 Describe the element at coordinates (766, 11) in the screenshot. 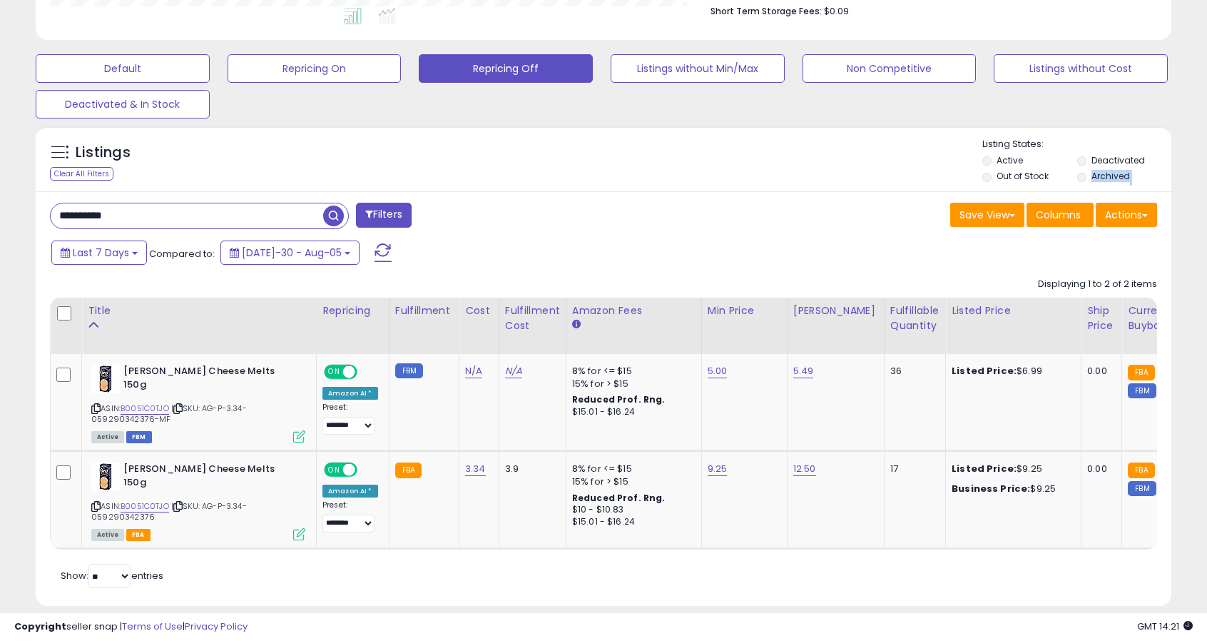

I see `b: Short Term Storage Fees:` at that location.